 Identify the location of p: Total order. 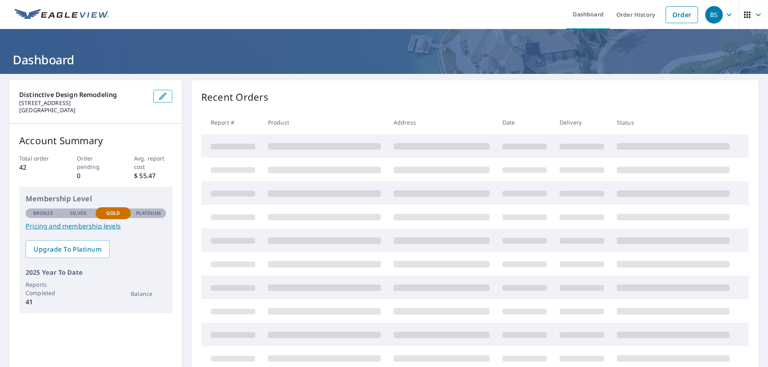
(38, 158).